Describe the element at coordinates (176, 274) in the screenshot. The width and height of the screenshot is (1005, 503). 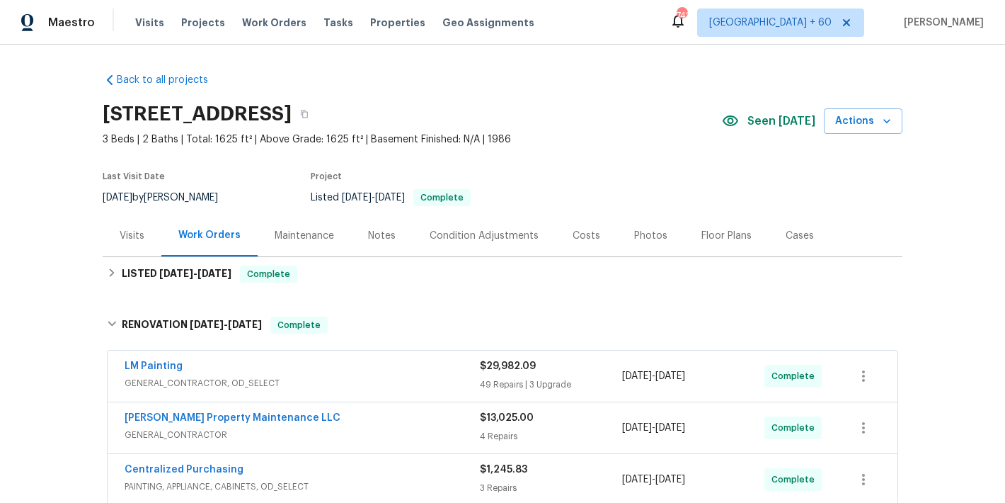
I see `h6: LISTED` at that location.